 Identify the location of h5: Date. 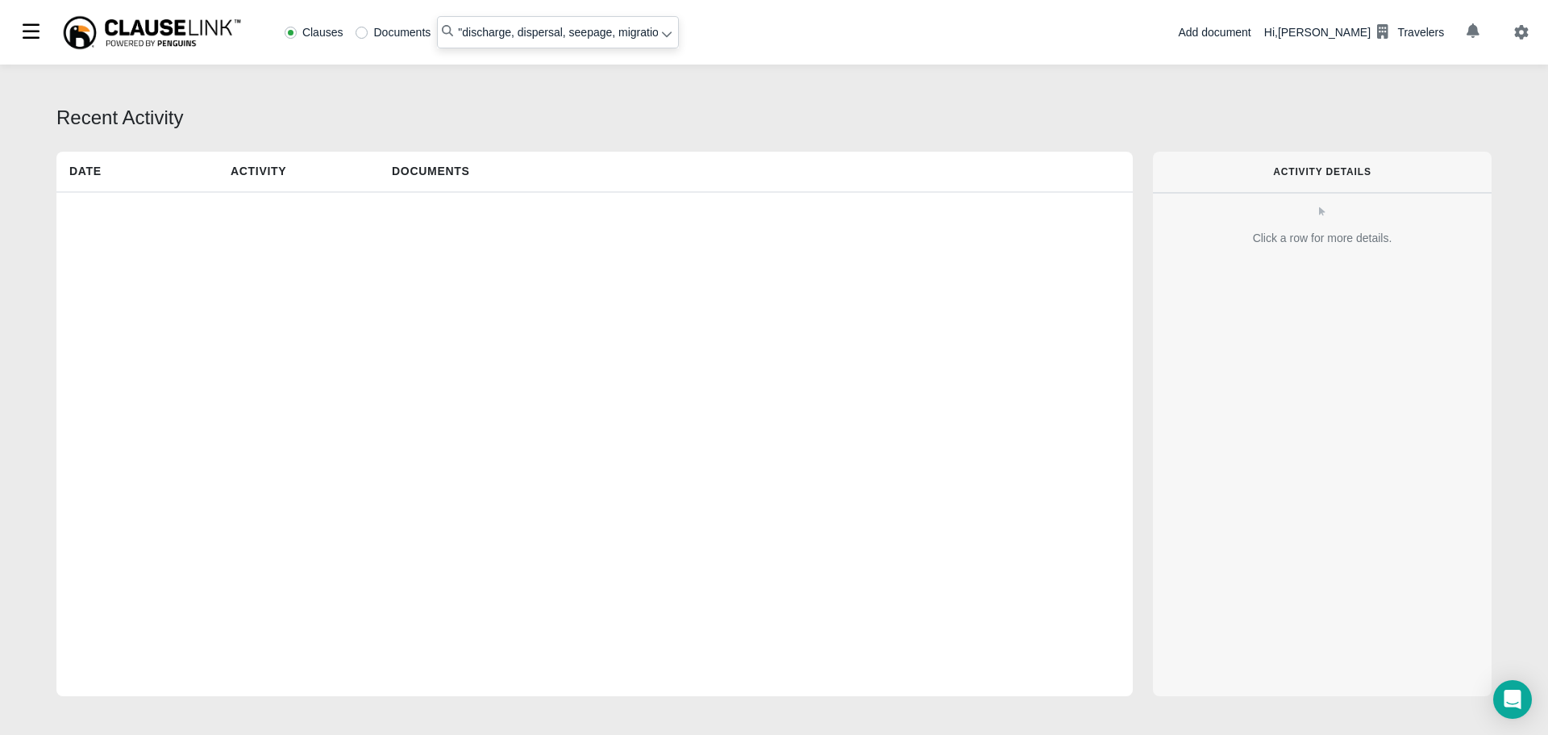
(137, 171).